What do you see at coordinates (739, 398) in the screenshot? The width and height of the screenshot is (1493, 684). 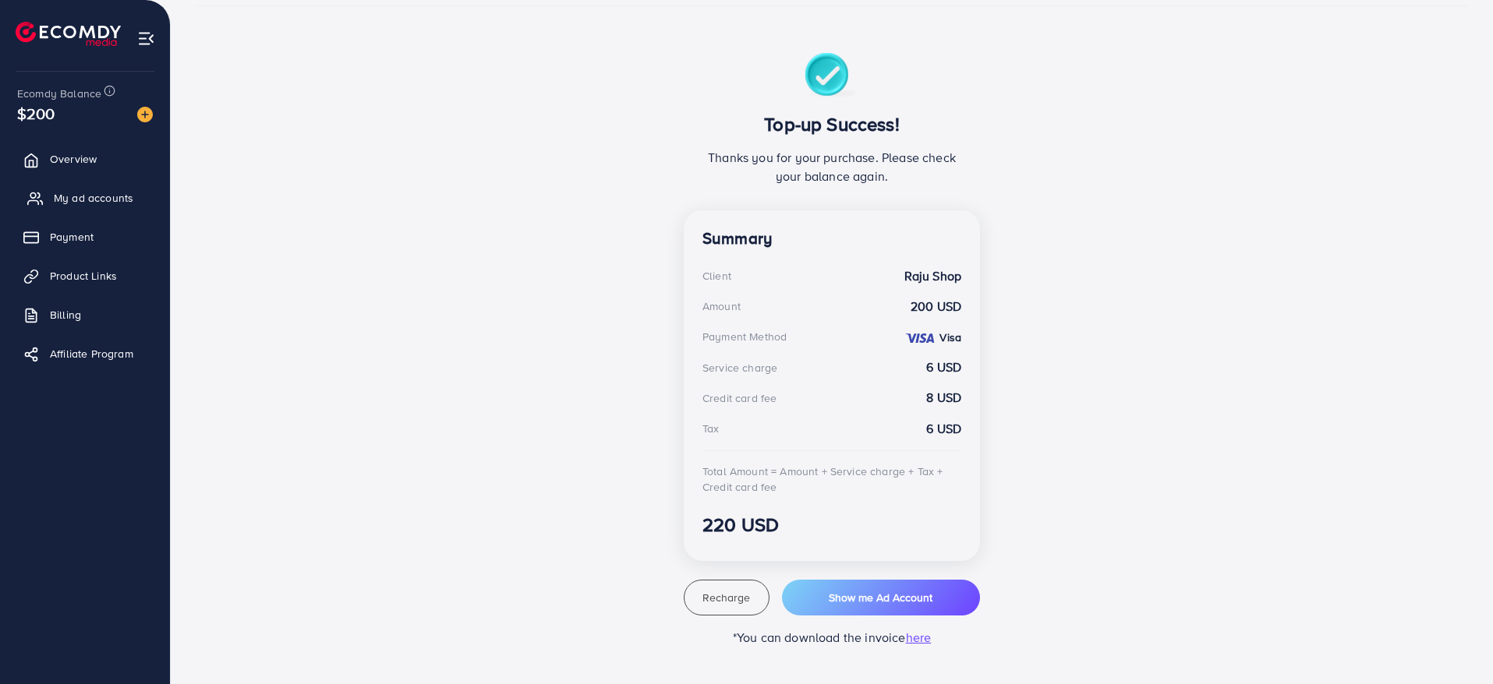 I see `div: Credit card fee` at bounding box center [739, 398].